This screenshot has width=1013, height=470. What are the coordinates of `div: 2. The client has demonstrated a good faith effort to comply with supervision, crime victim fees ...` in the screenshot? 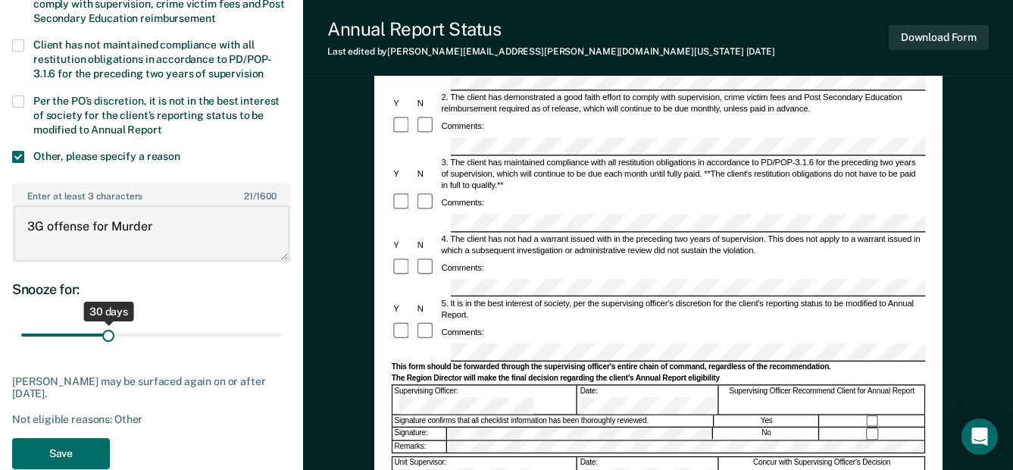 It's located at (682, 103).